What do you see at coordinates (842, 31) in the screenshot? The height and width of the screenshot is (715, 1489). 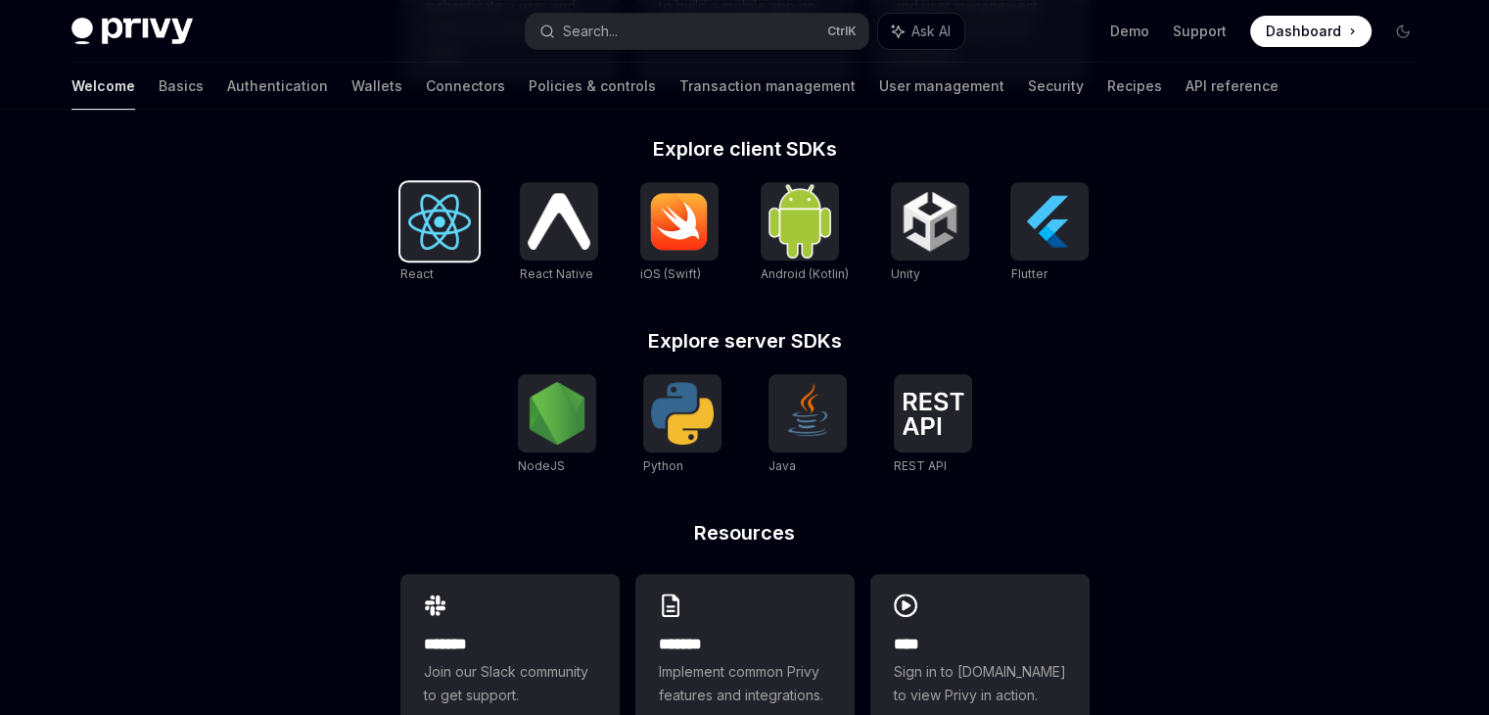 I see `span: Ctrl K` at bounding box center [842, 31].